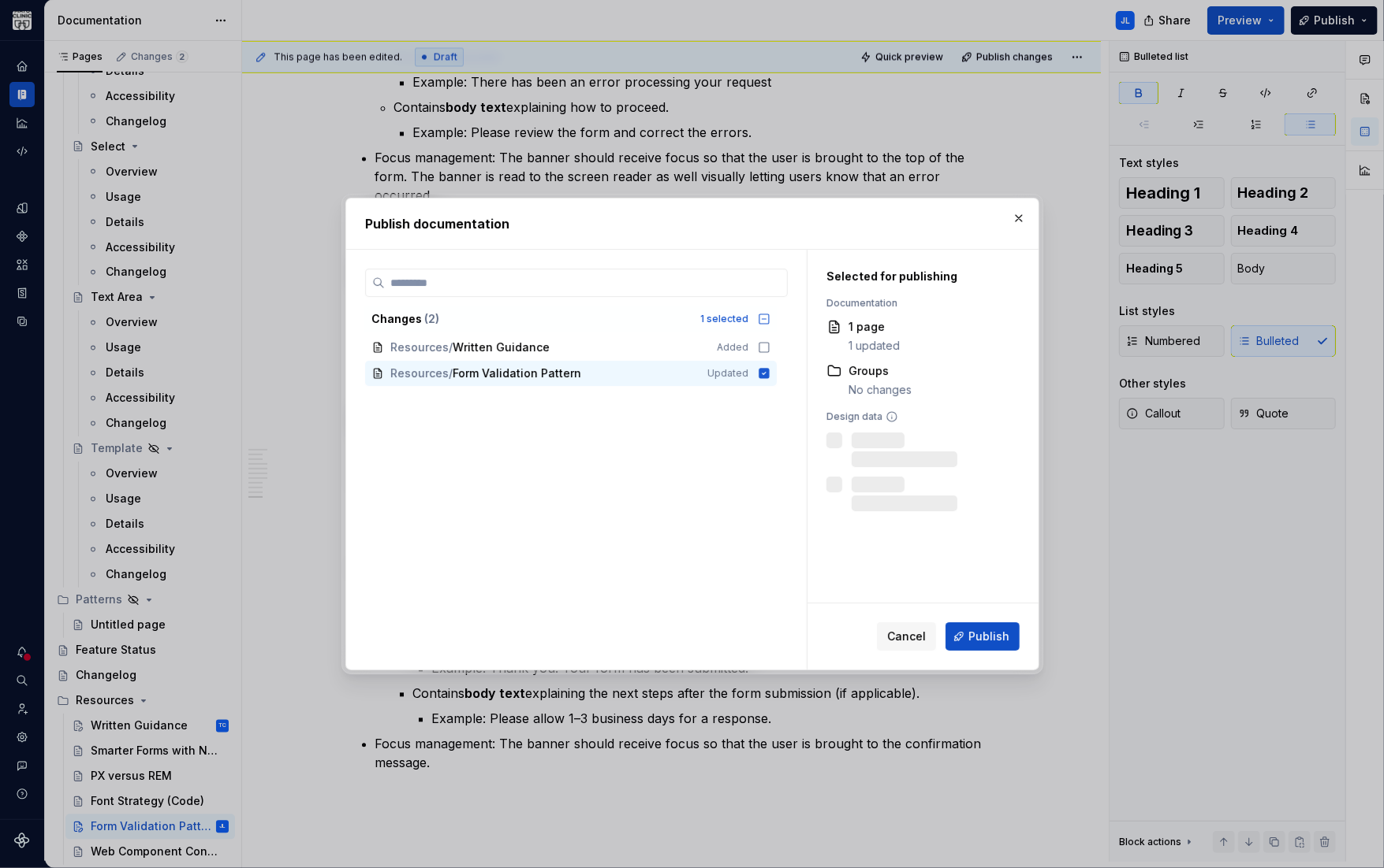 This screenshot has height=868, width=1384. Describe the element at coordinates (982, 637) in the screenshot. I see `button: Publish` at that location.